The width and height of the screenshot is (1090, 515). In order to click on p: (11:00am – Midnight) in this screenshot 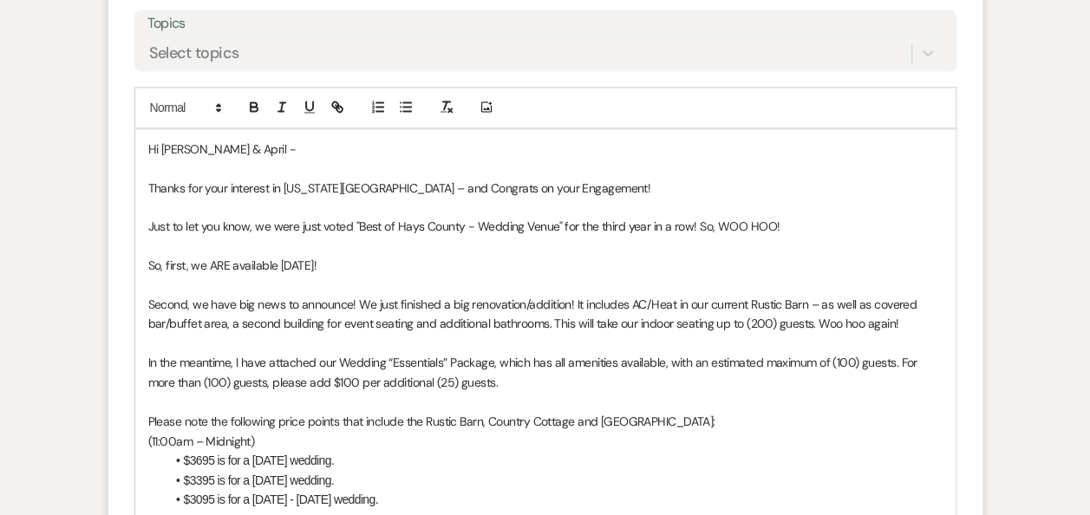, I will do `click(546, 441)`.